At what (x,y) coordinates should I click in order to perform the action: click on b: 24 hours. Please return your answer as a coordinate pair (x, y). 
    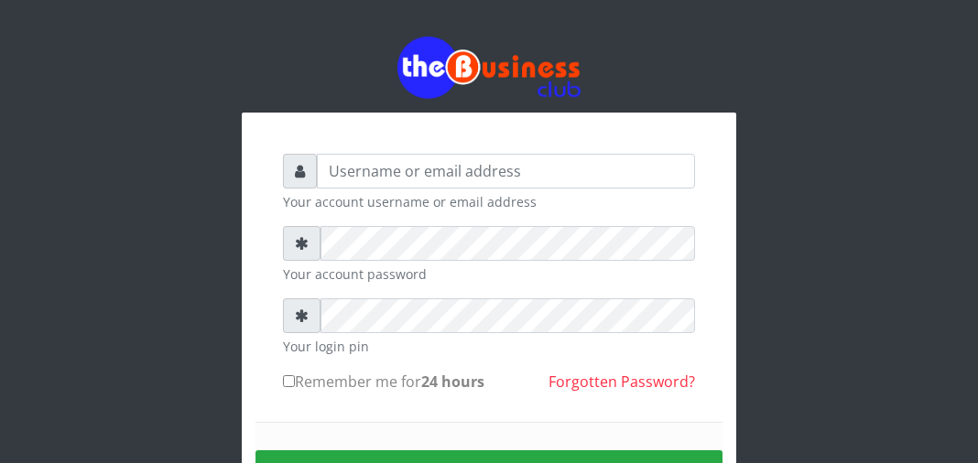
    Looking at the image, I should click on (452, 382).